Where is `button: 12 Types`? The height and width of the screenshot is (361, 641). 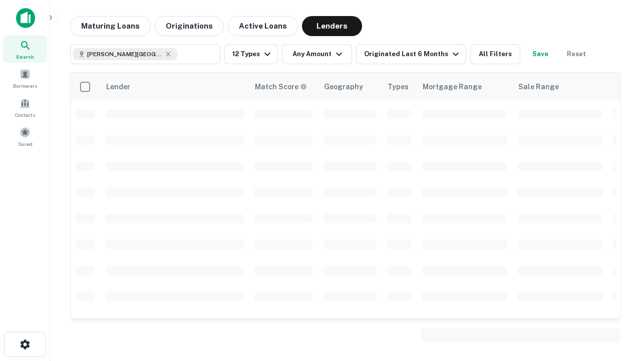
button: 12 Types is located at coordinates (251, 54).